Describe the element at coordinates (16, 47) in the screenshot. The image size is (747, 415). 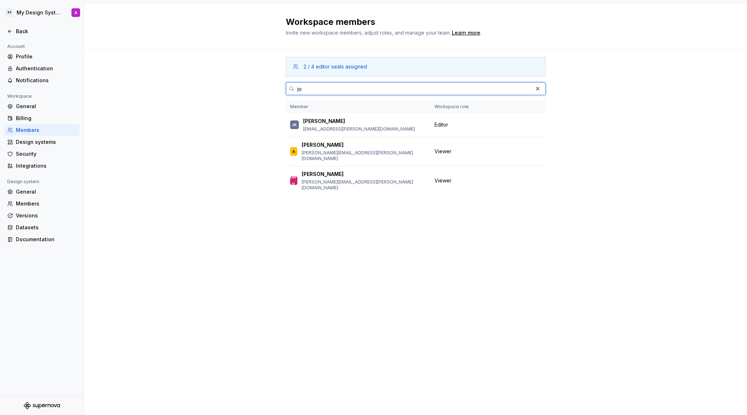
I see `div: Account` at that location.